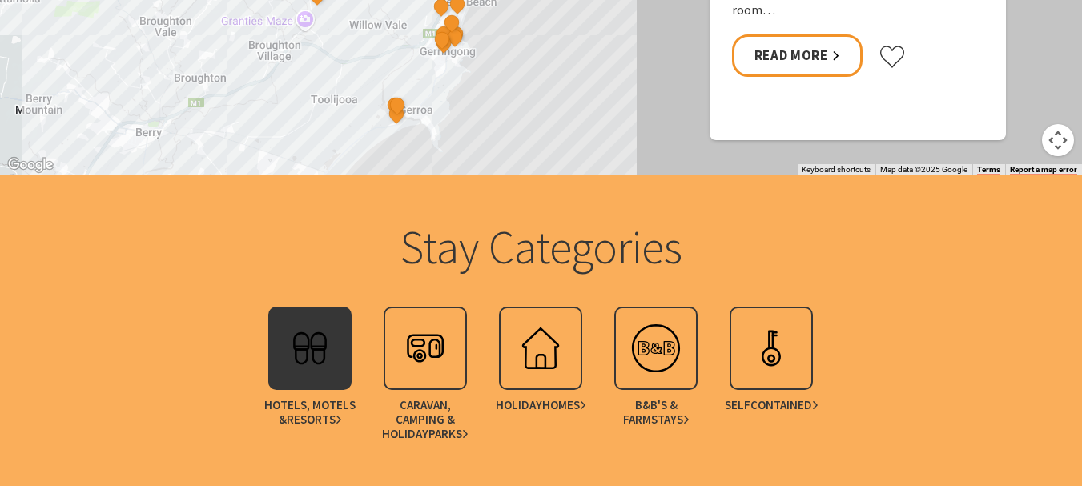  Describe the element at coordinates (656, 412) in the screenshot. I see `span: B&B's &` at that location.